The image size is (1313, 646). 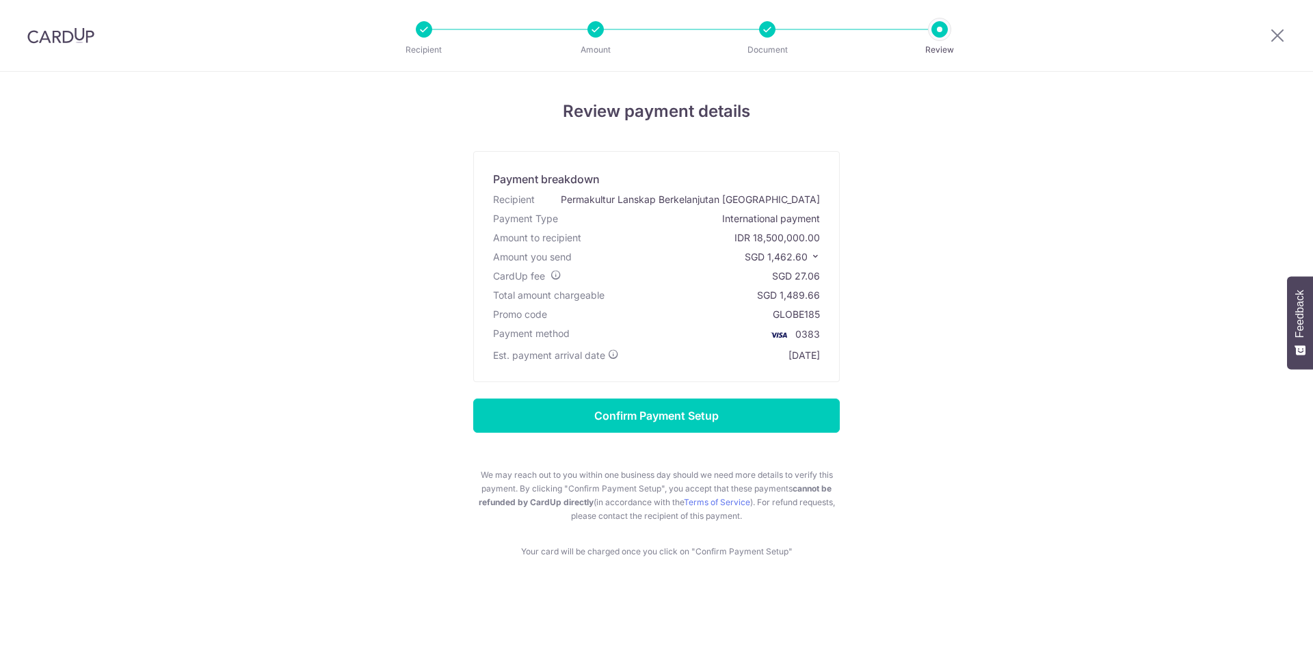 What do you see at coordinates (779, 335) in the screenshot?
I see `img: <span class="translation_missing" title="translation missing: en.account_steps.new_confirm_form.b...` at bounding box center [779, 335].